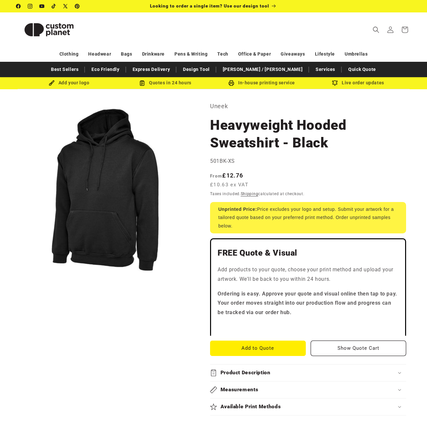 Image resolution: width=427 pixels, height=422 pixels. What do you see at coordinates (308, 194) in the screenshot?
I see `div: Taxes included. calculated at checkout.` at bounding box center [308, 194].